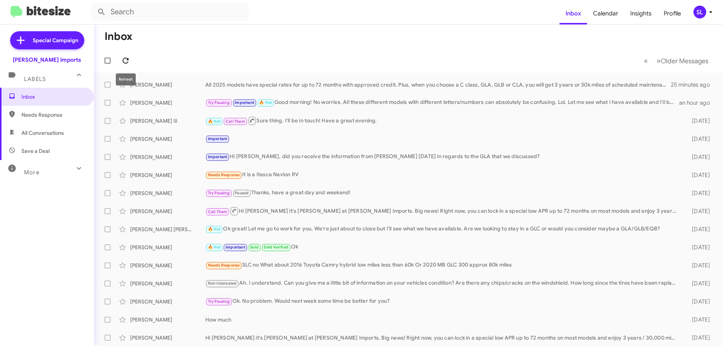  Describe the element at coordinates (126, 79) in the screenshot. I see `div: Refresh` at that location.